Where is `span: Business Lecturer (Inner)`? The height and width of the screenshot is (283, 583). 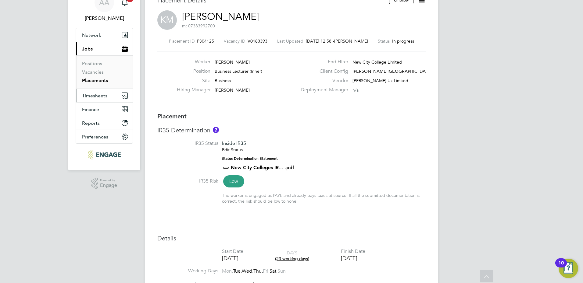 span: Business Lecturer (Inner) is located at coordinates (238, 71).